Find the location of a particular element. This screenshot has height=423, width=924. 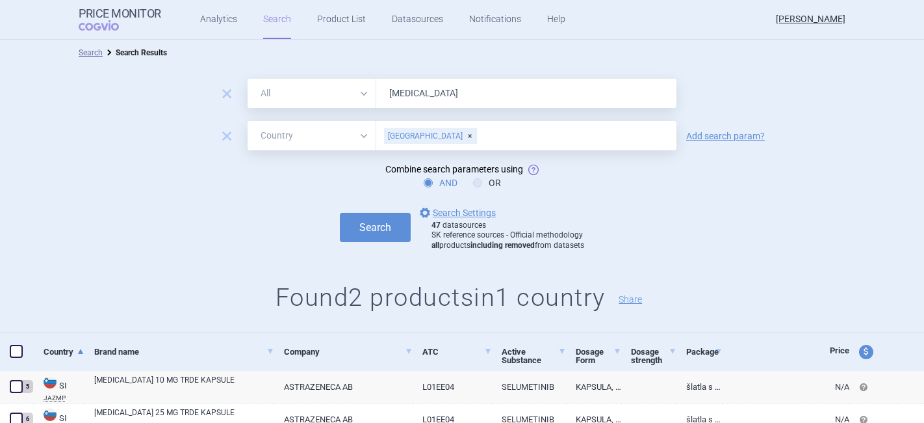

a: šlatla s 60 kapsulami v plastenki is located at coordinates (699, 386).